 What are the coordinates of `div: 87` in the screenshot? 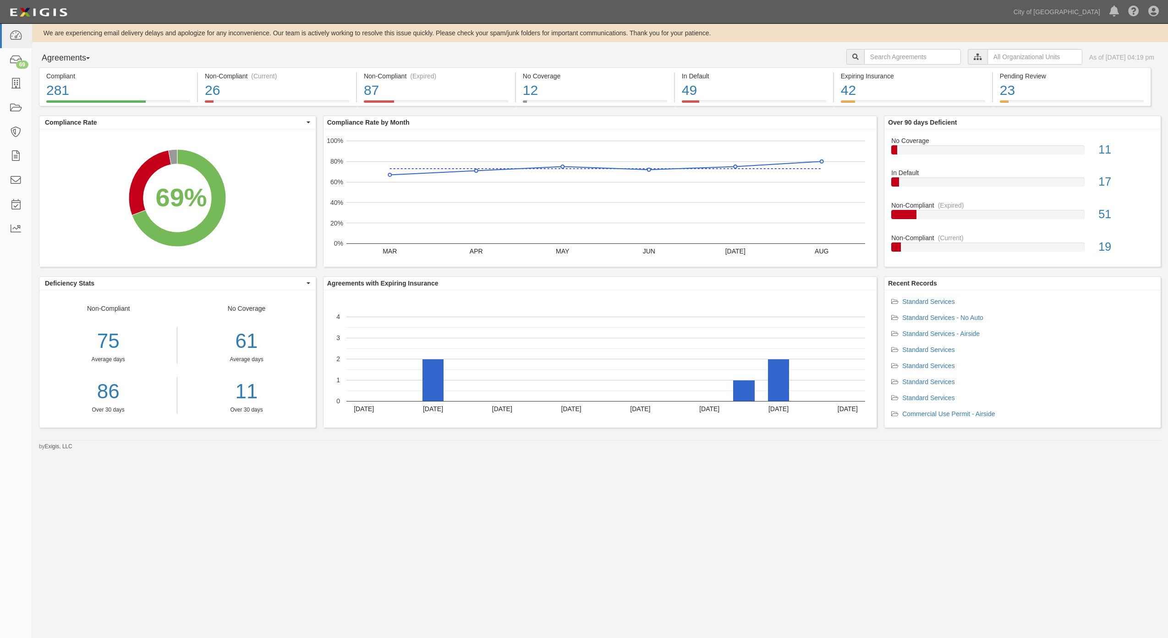 It's located at (436, 90).